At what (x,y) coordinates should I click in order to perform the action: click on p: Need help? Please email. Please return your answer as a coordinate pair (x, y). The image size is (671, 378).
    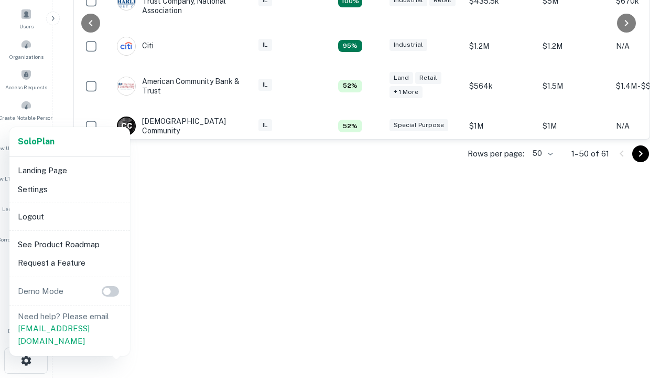
    Looking at the image, I should click on (70, 328).